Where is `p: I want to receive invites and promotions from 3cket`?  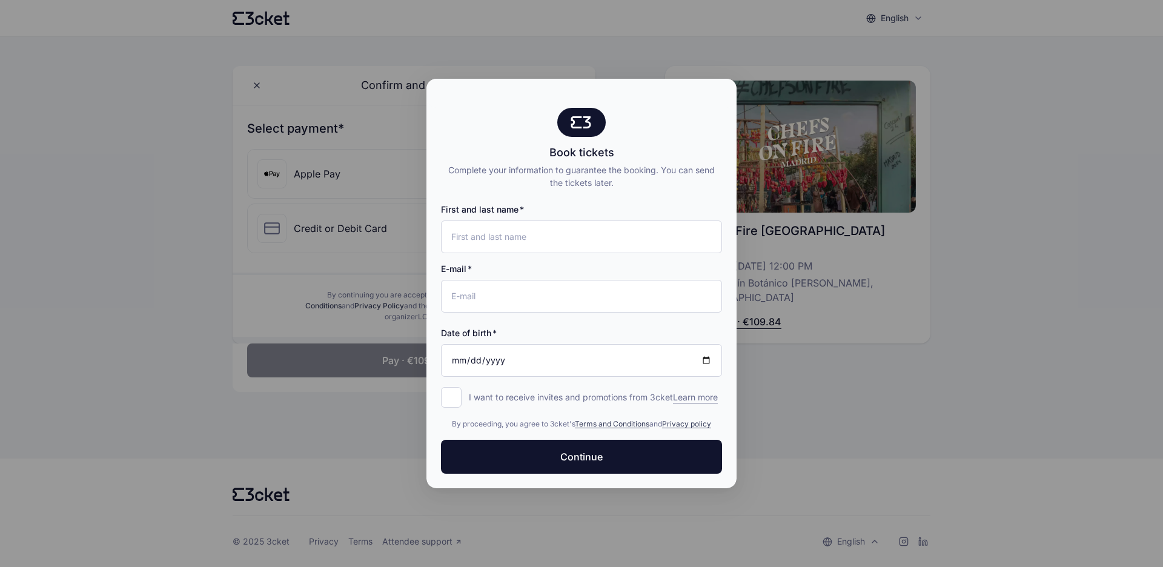
p: I want to receive invites and promotions from 3cket is located at coordinates (593, 398).